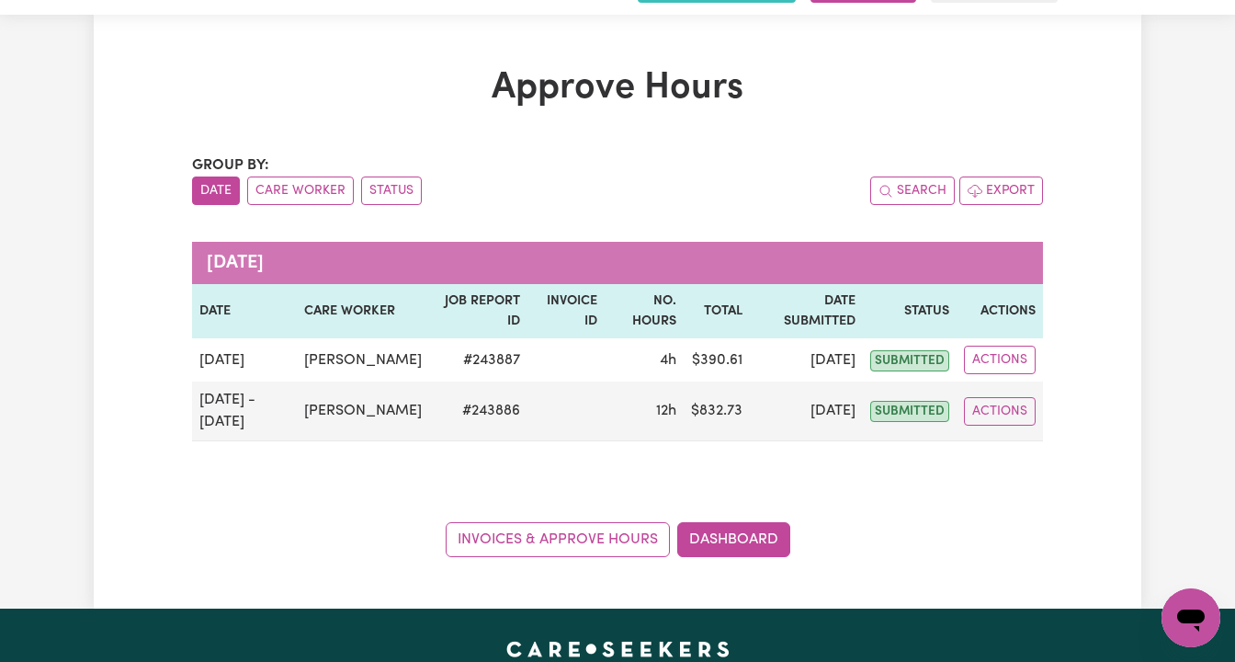 This screenshot has width=1235, height=662. I want to click on button: sort invoices by care worker, so click(301, 190).